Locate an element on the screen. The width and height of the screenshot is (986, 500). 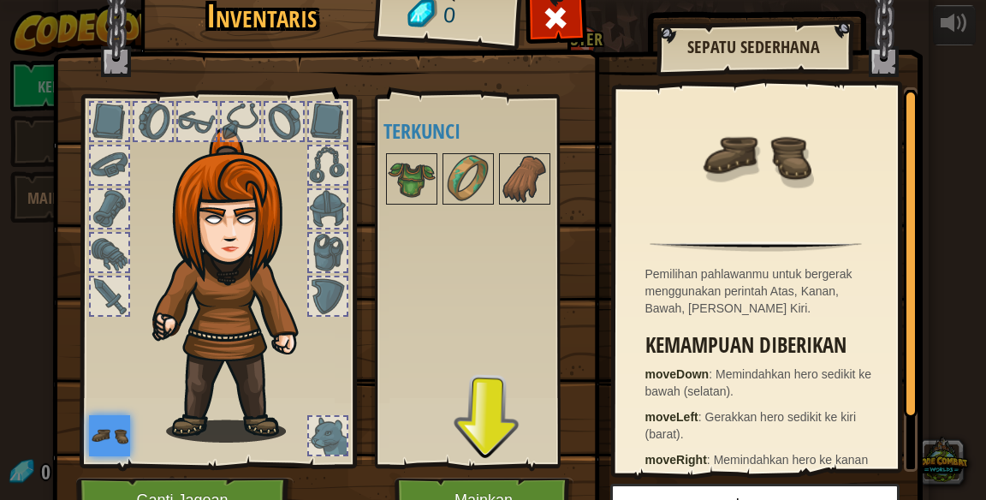
font: Terkunci is located at coordinates (422, 131).